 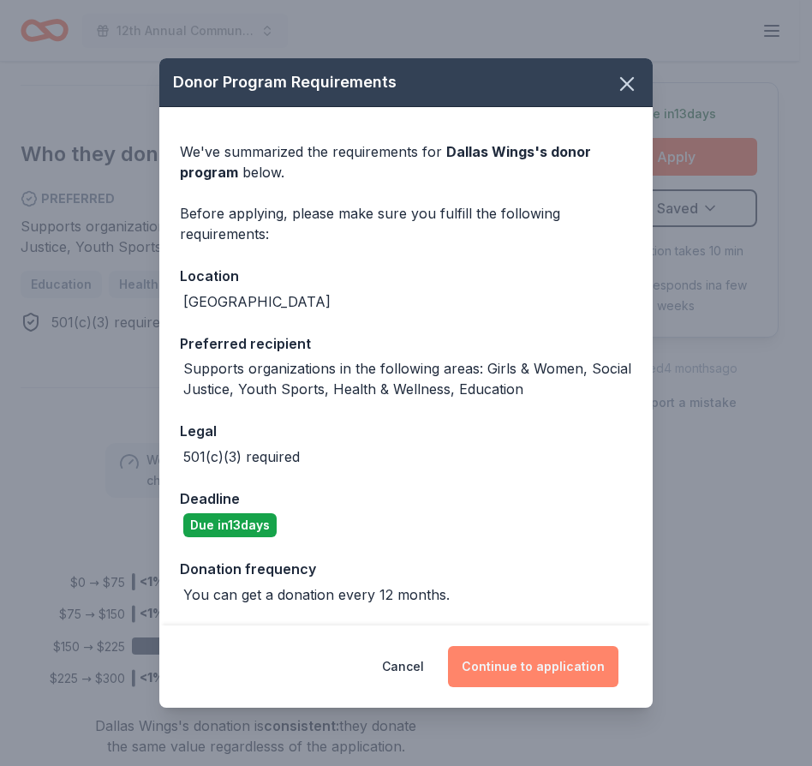 What do you see at coordinates (406, 431) in the screenshot?
I see `div: Legal` at bounding box center [406, 431].